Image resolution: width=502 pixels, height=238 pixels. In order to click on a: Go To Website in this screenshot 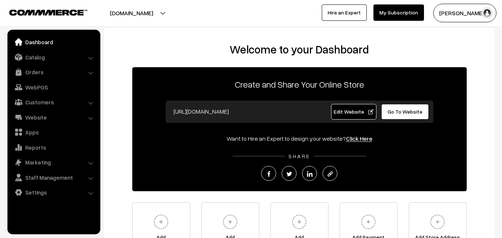, I will do `click(405, 112)`.